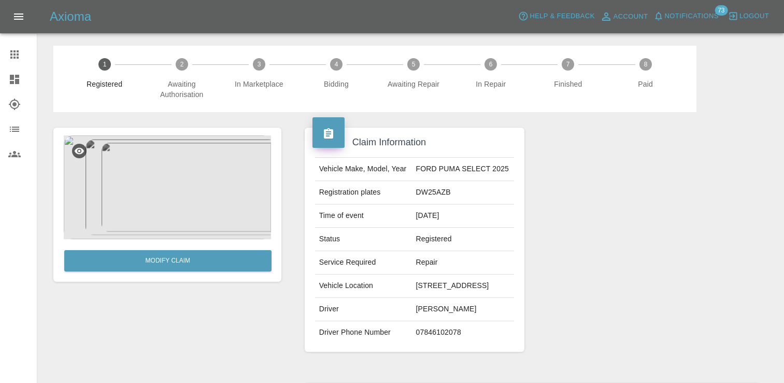 Image resolution: width=784 pixels, height=383 pixels. Describe the element at coordinates (363, 286) in the screenshot. I see `td: Vehicle Location` at that location.